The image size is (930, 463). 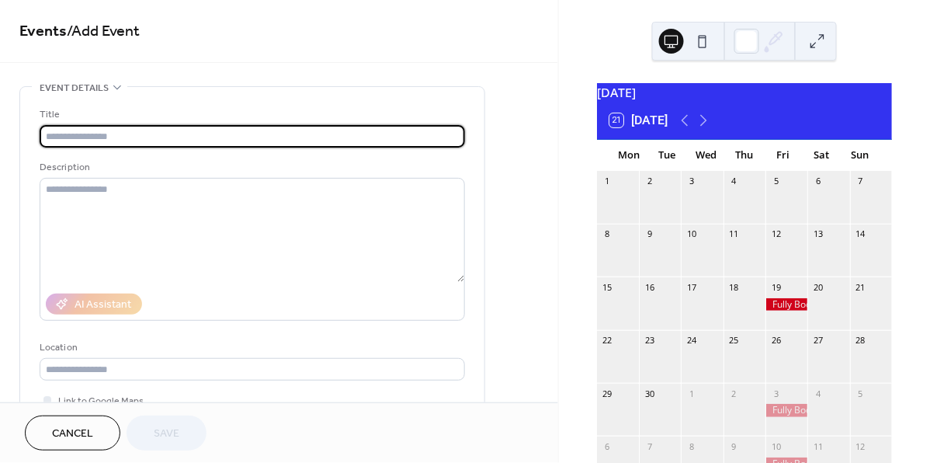 I want to click on div: Mon, so click(x=629, y=155).